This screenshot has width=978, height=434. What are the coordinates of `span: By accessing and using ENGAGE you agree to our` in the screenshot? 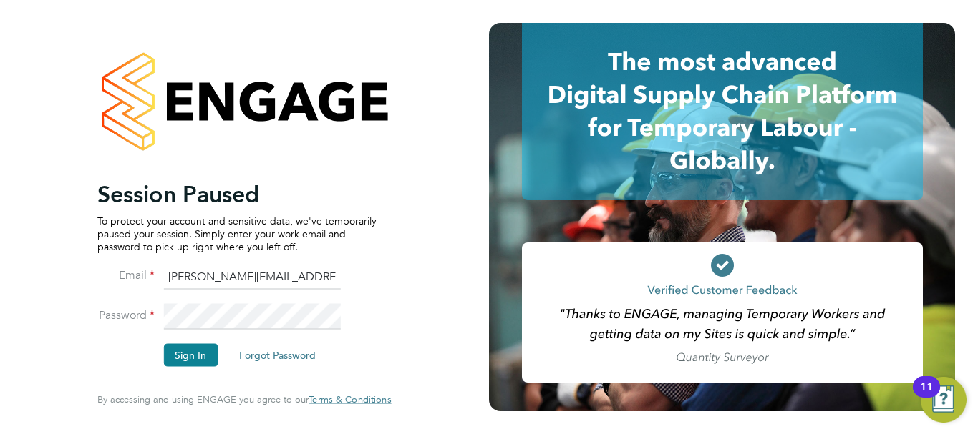 It's located at (244, 399).